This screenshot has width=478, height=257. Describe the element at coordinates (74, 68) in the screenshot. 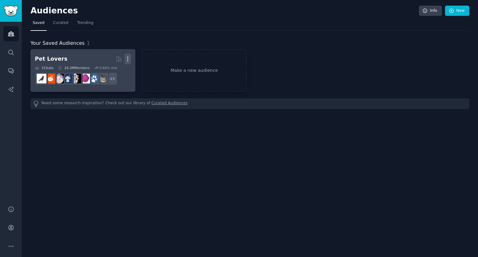

I see `div: 24.3M Members` at that location.